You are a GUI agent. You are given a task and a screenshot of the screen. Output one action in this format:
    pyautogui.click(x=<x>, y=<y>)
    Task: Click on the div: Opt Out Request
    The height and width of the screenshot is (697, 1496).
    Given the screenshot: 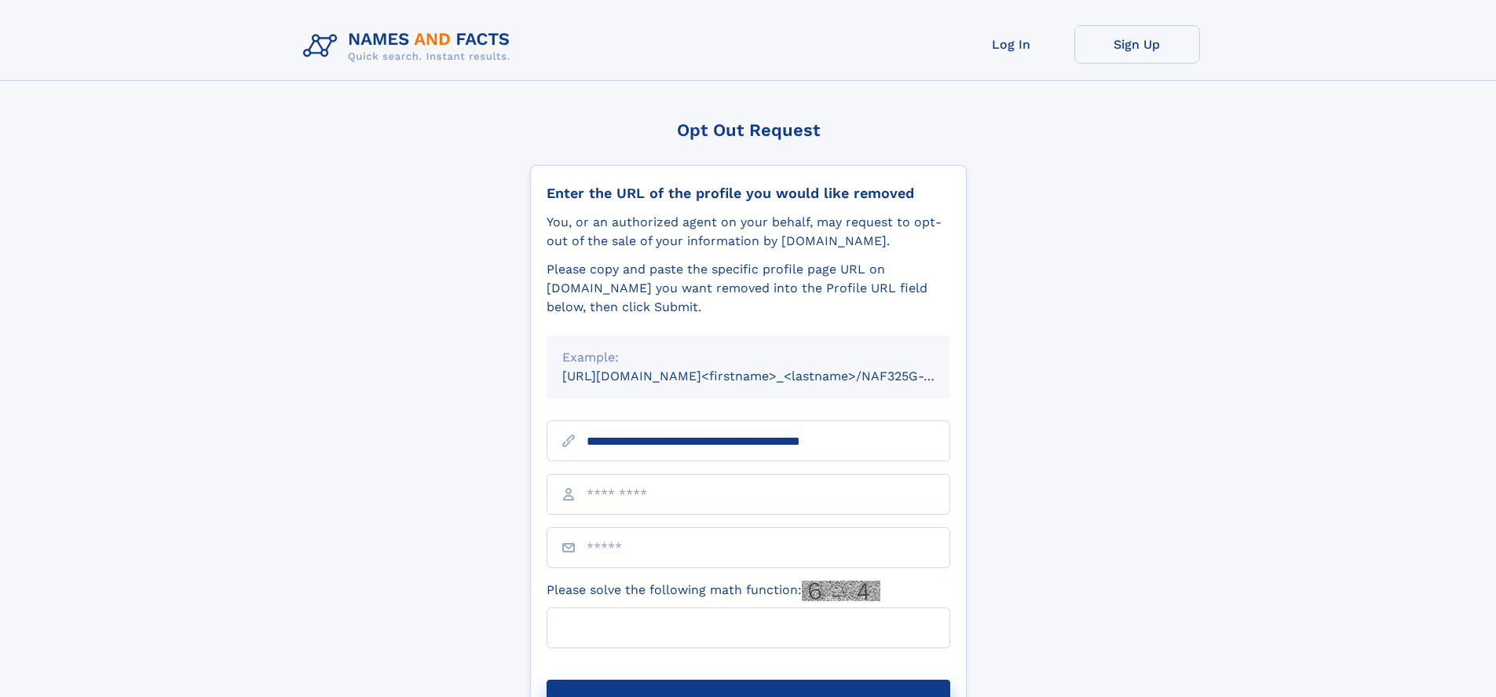 What is the action you would take?
    pyautogui.click(x=749, y=130)
    